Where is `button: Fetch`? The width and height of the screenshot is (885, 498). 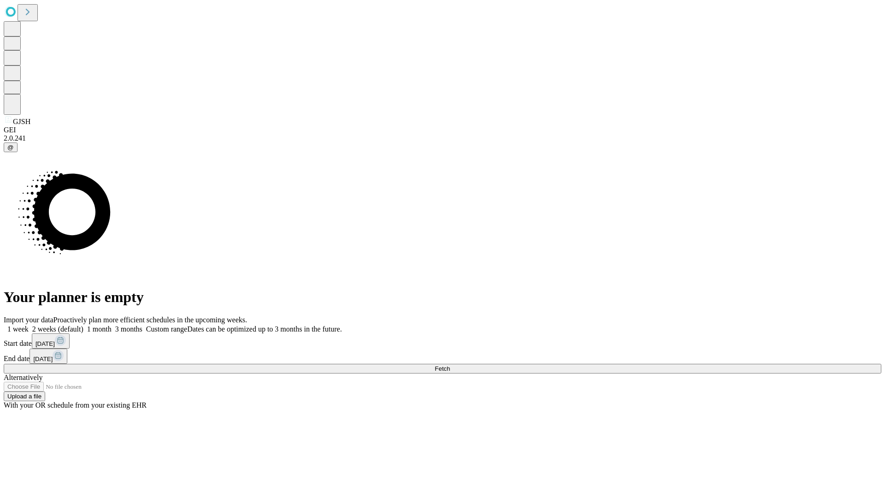 button: Fetch is located at coordinates (442, 368).